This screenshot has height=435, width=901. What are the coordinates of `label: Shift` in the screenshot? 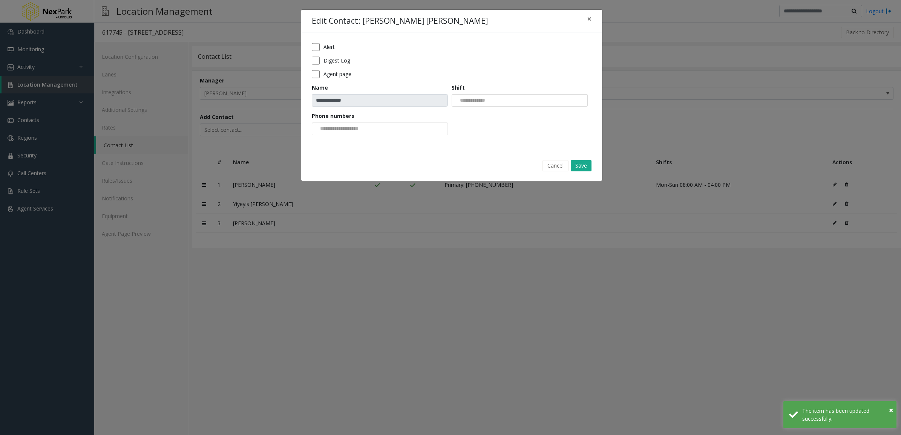 It's located at (458, 87).